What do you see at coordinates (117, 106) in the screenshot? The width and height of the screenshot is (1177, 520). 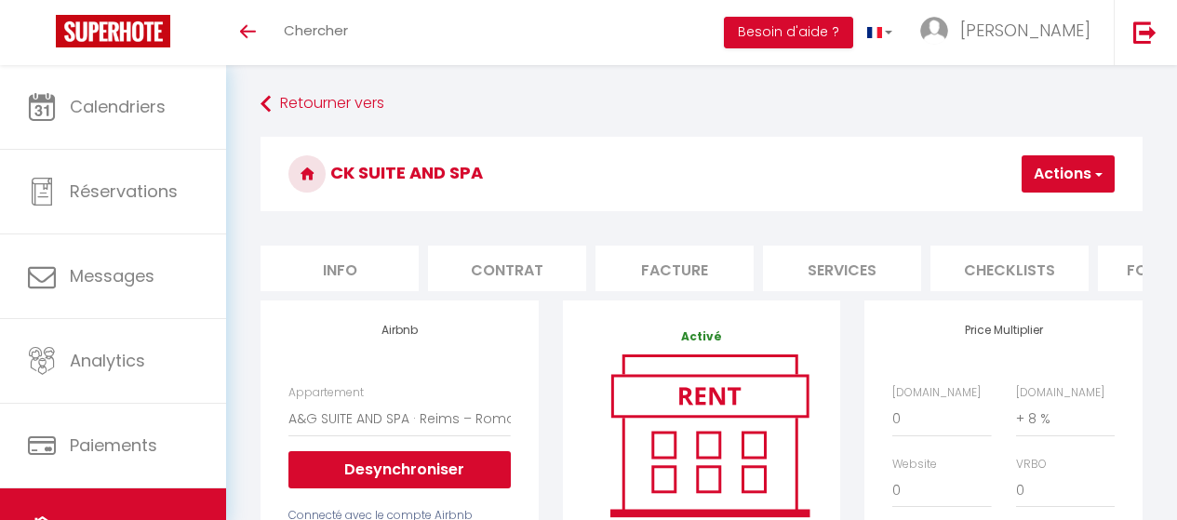 I see `span: Calendriers` at bounding box center [117, 106].